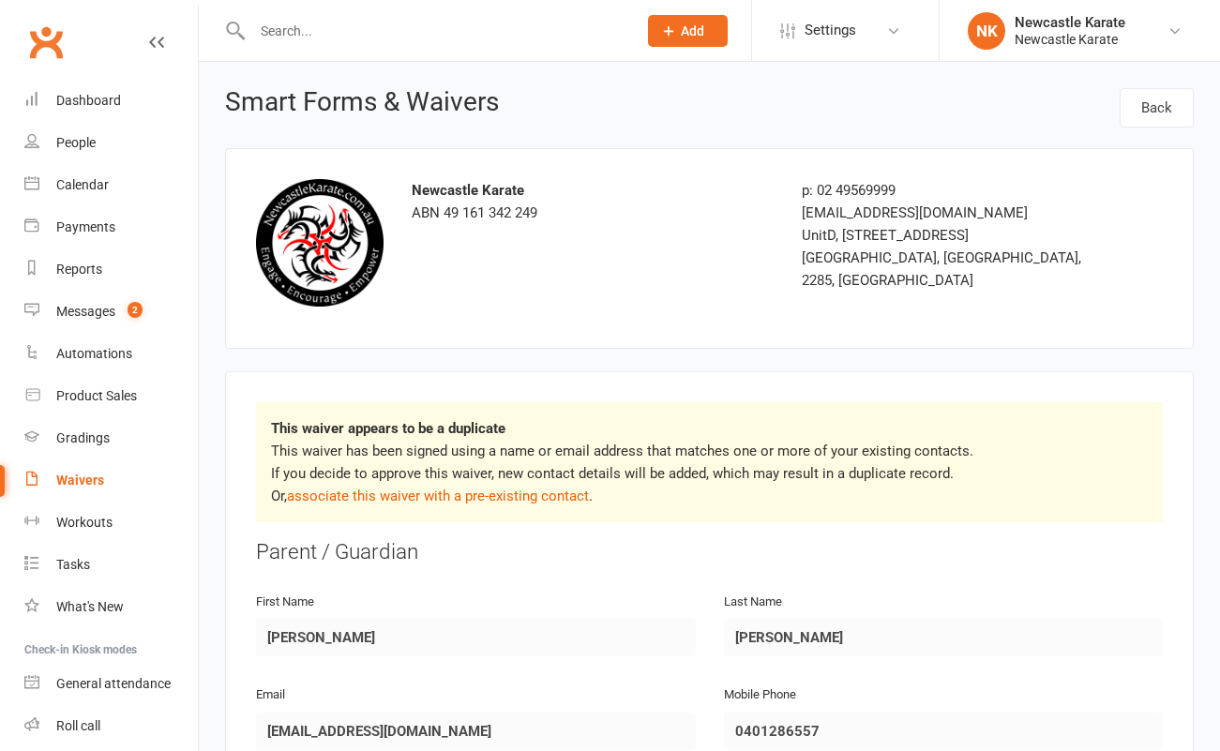 The width and height of the screenshot is (1220, 751). What do you see at coordinates (111, 269) in the screenshot?
I see `a: Reports` at bounding box center [111, 269].